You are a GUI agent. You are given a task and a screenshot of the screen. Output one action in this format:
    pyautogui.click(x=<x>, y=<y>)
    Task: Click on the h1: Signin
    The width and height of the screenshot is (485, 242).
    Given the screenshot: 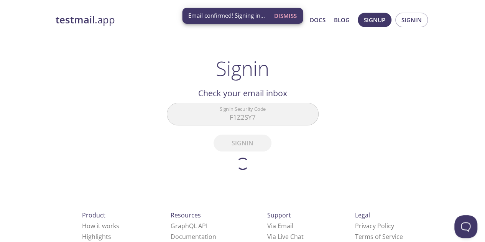 What is the action you would take?
    pyautogui.click(x=242, y=68)
    